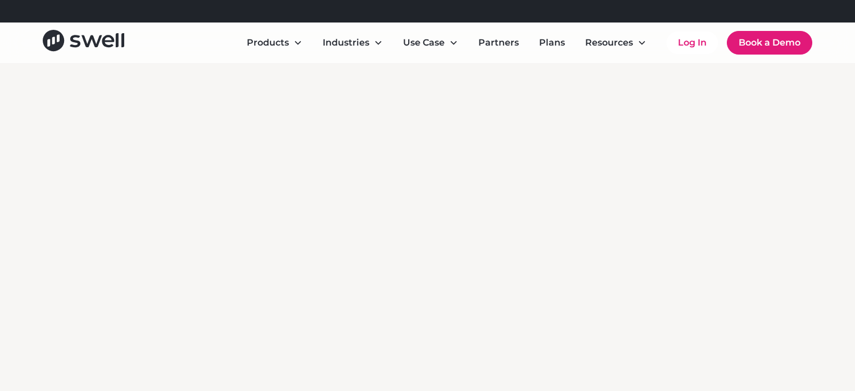 The height and width of the screenshot is (391, 855). I want to click on a: home, so click(83, 42).